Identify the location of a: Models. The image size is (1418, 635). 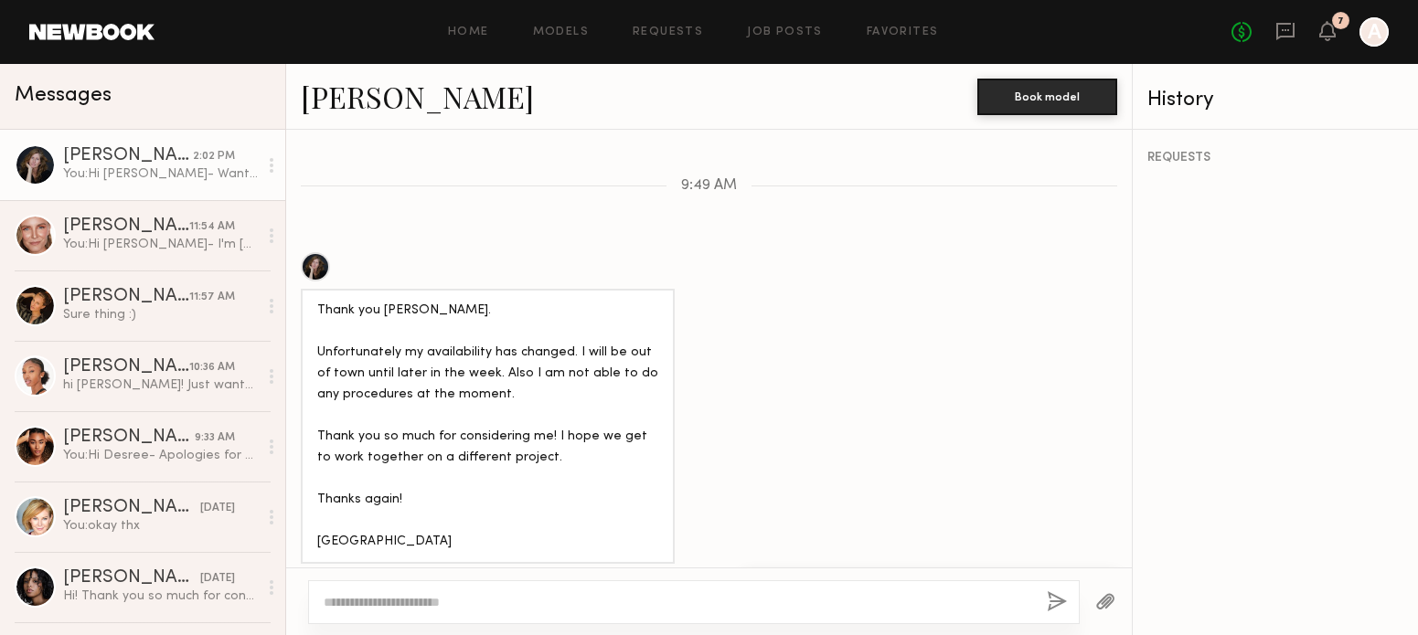
(560, 32).